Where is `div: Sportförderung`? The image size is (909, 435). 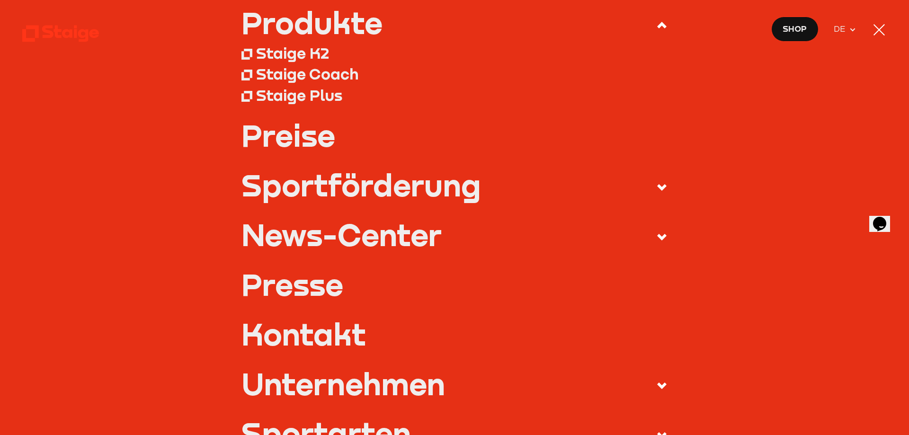
div: Sportförderung is located at coordinates (361, 185).